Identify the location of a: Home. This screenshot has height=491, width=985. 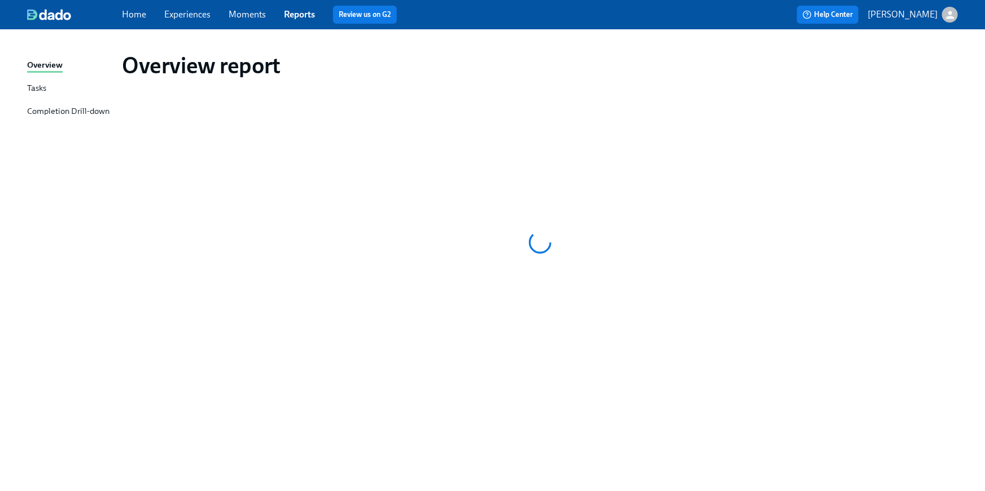
(134, 14).